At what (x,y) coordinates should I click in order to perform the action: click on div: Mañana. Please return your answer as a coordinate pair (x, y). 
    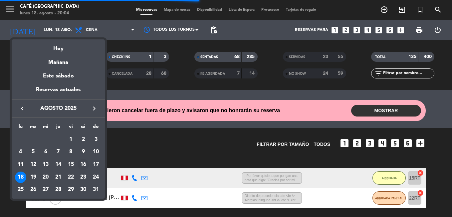
    Looking at the image, I should click on (58, 60).